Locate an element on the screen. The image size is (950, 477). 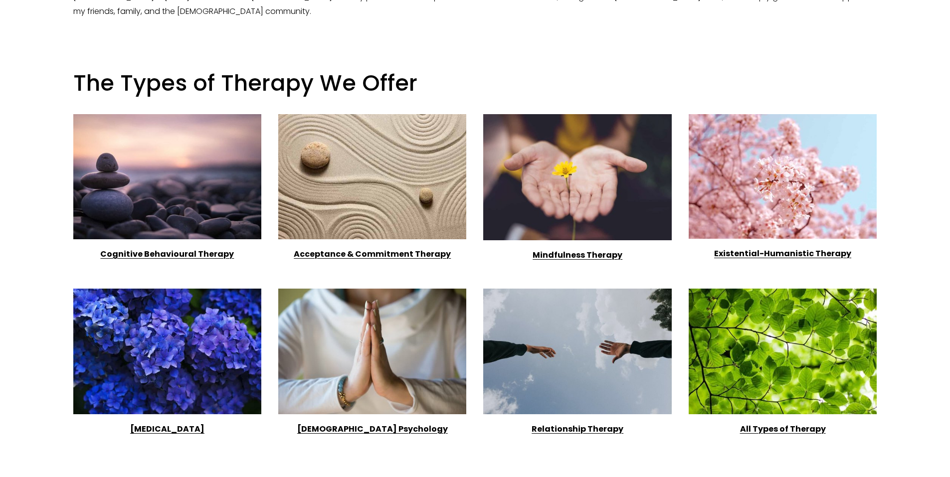
strong: Cognitive Behavioural Therapy is located at coordinates (167, 254).